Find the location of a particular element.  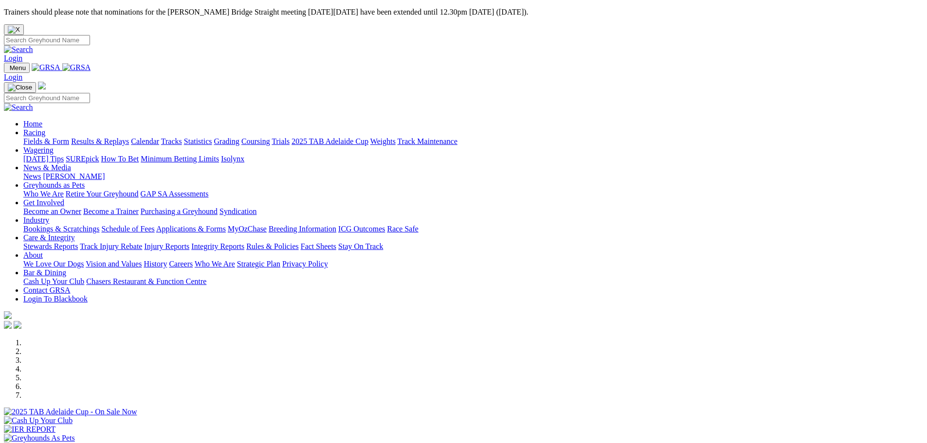

a: Grading is located at coordinates (227, 141).